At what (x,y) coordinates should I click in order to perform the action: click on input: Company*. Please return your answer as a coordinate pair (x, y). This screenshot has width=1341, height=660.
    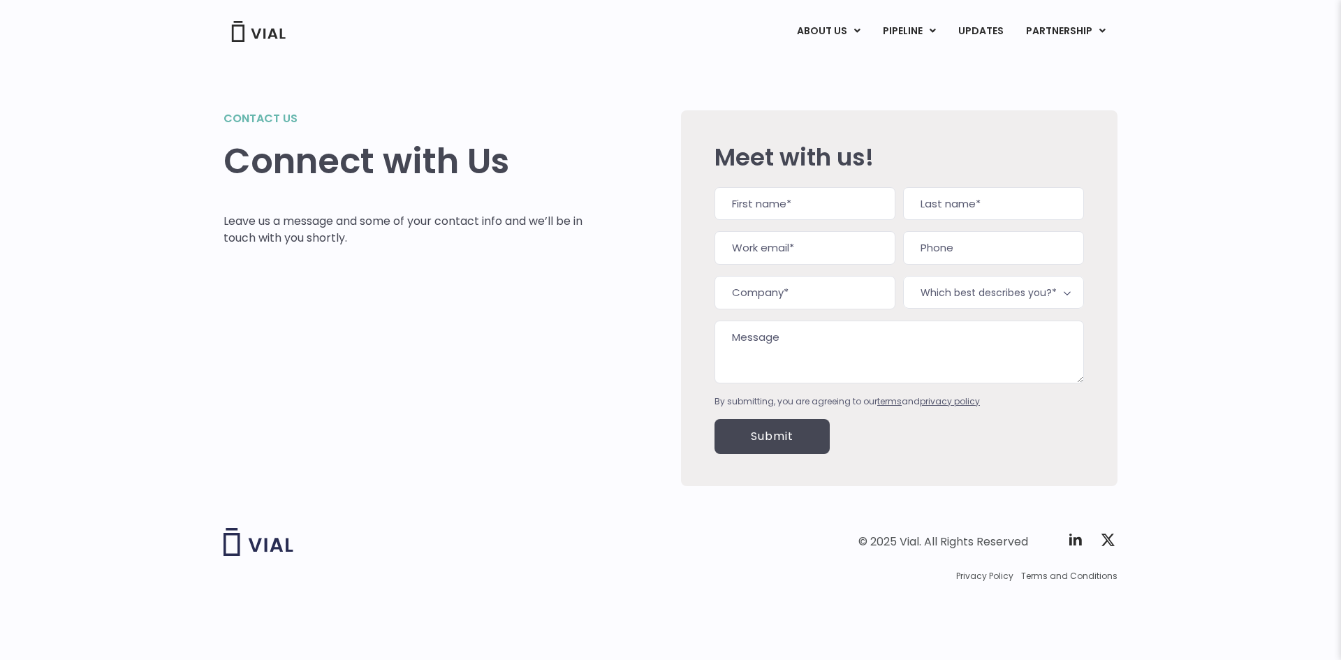
    Looking at the image, I should click on (805, 293).